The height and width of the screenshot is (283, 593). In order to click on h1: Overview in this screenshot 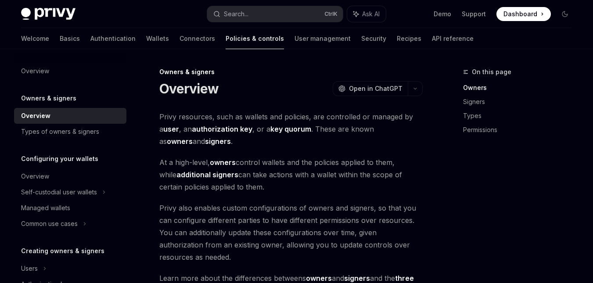, I will do `click(189, 89)`.